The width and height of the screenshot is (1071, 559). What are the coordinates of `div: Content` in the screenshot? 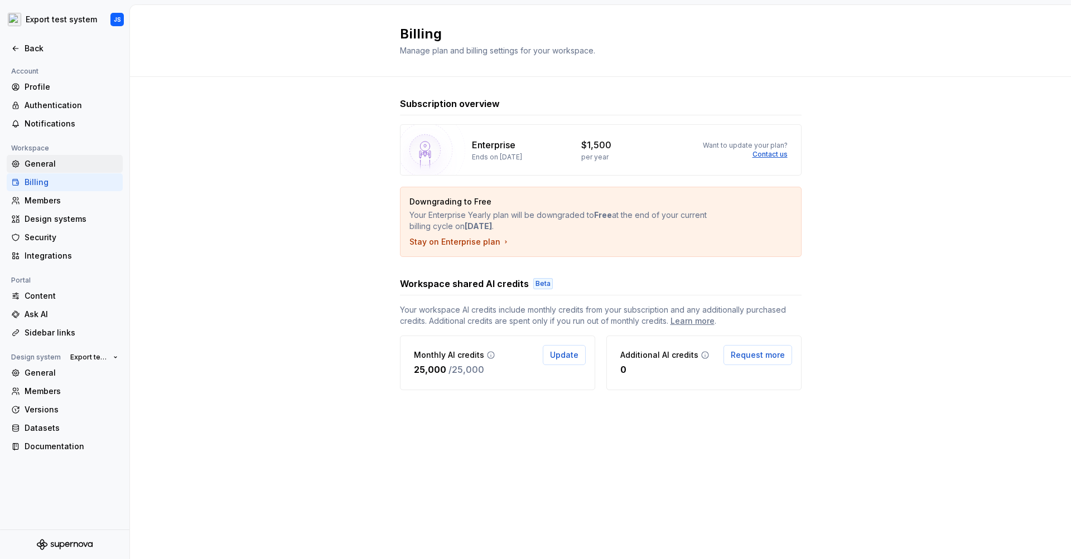 It's located at (71, 296).